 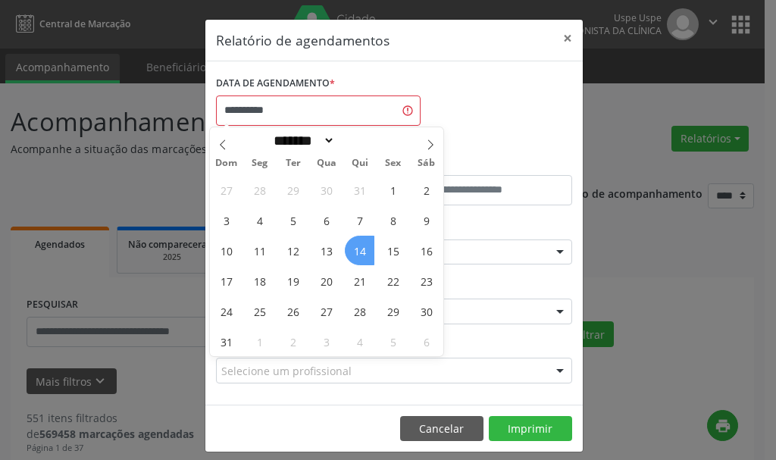 I want to click on span: Agosto 6, 2025, so click(x=326, y=220).